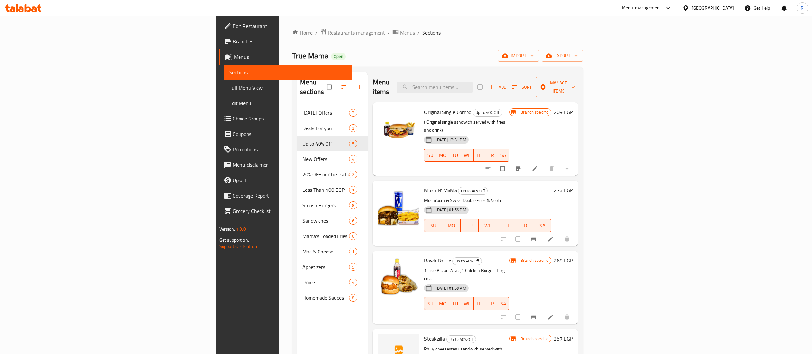 Image resolution: width=812 pixels, height=354 pixels. I want to click on div: 20% OFF our bestsellers2, so click(332, 174).